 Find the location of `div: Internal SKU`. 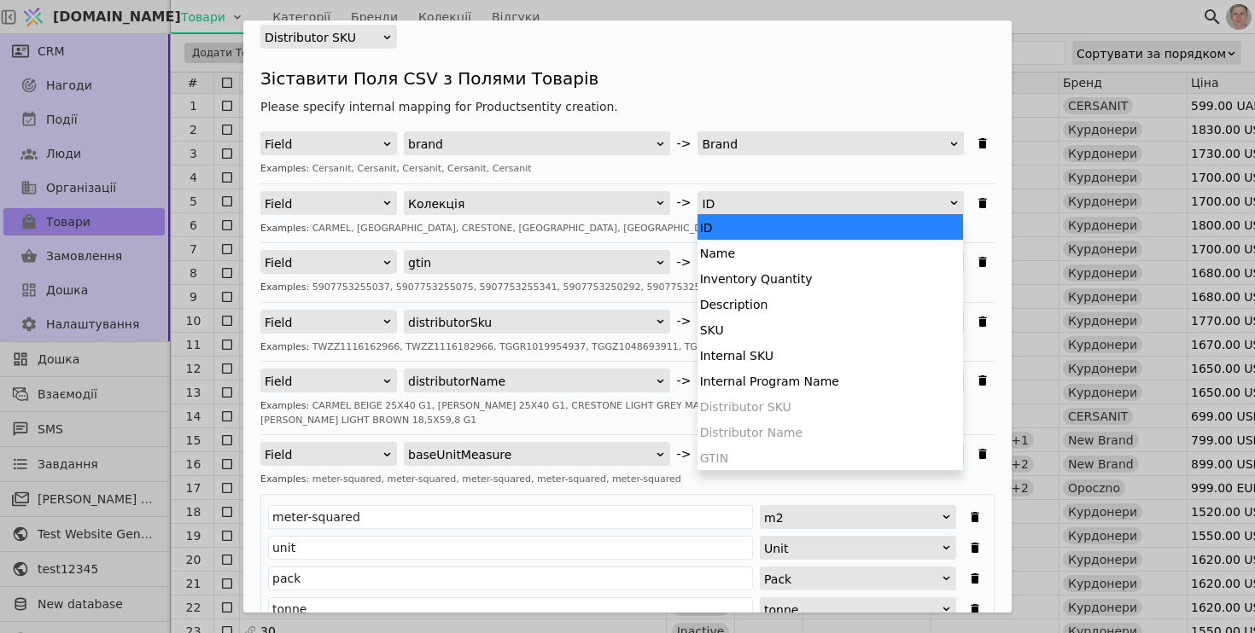

div: Internal SKU is located at coordinates (830, 355).